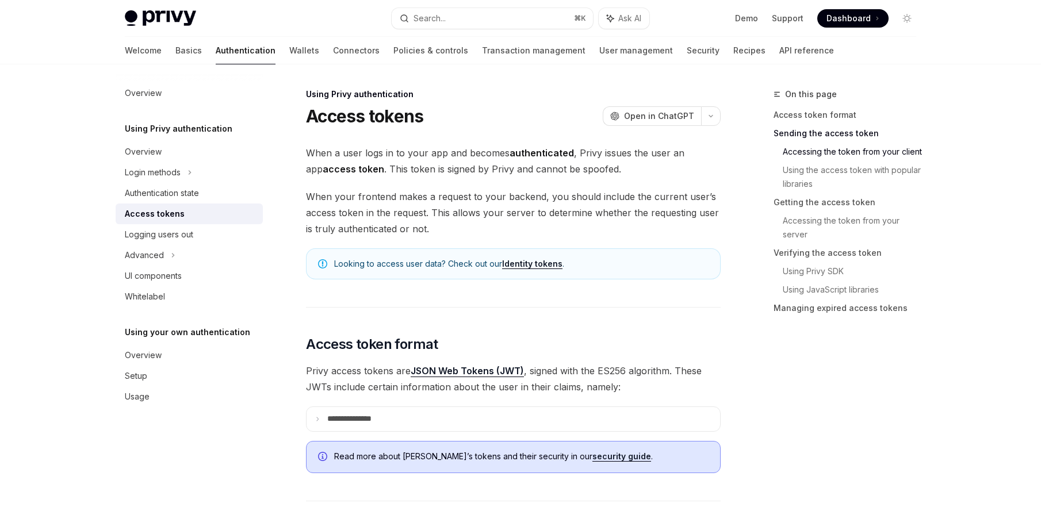 The width and height of the screenshot is (1041, 530). Describe the element at coordinates (811, 94) in the screenshot. I see `span: On this page` at that location.